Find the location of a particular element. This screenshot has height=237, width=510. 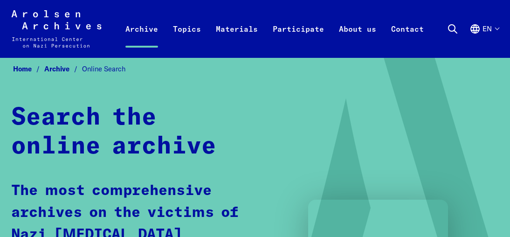

a: Contact is located at coordinates (408, 39).